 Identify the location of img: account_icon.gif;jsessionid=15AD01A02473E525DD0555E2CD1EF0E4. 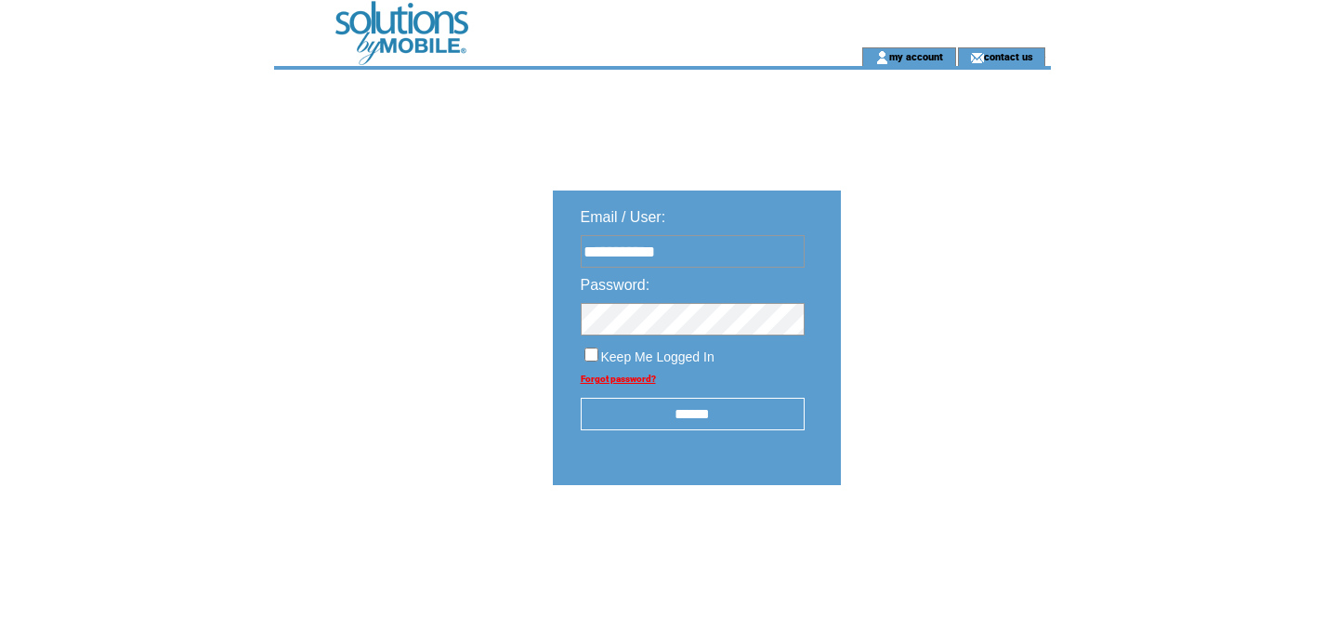
(882, 58).